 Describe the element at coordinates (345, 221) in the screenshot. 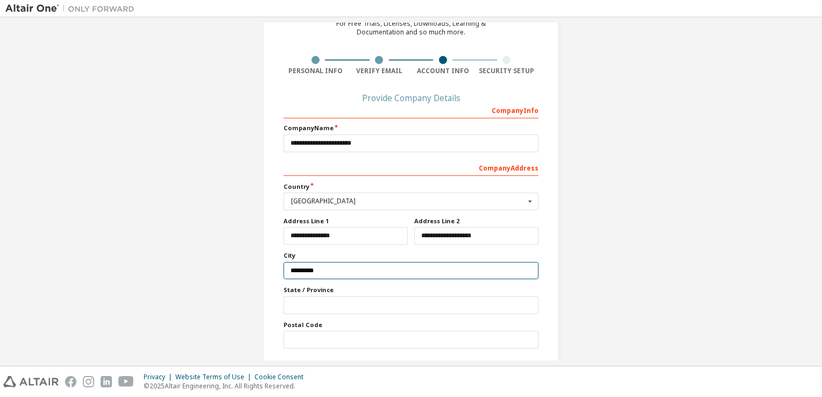

I see `label: Address Line 1` at that location.